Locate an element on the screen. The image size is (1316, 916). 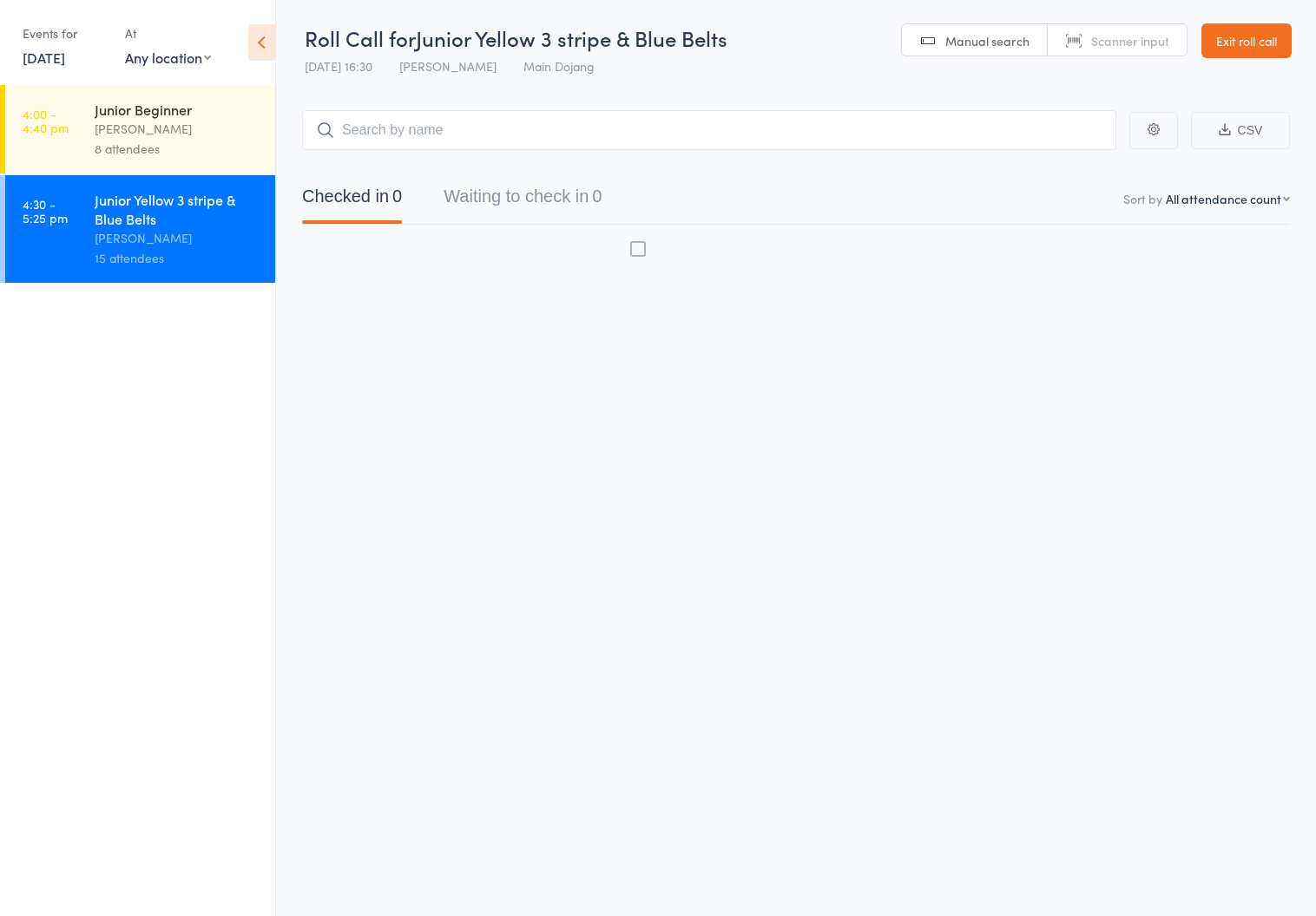
label: Sort by is located at coordinates (1142, 199).